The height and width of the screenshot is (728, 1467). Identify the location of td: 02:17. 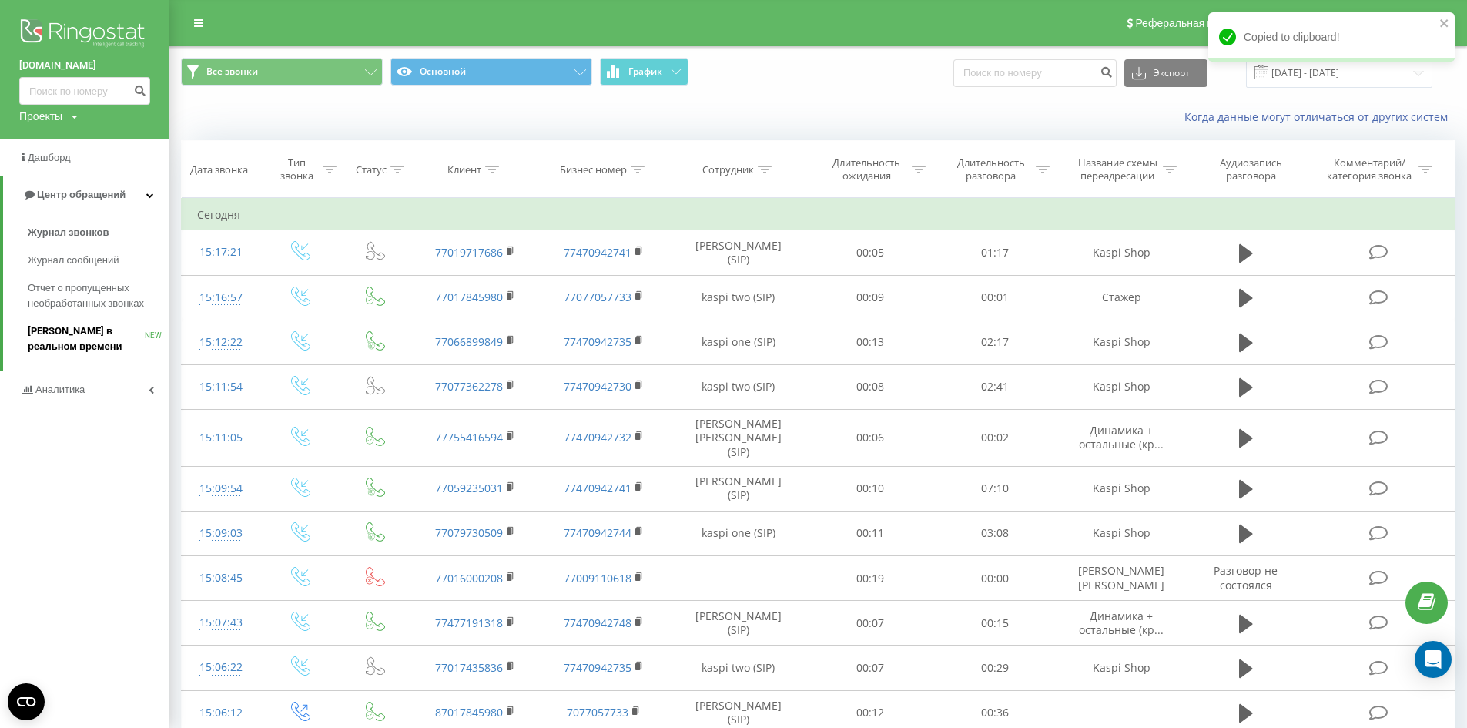
(994, 342).